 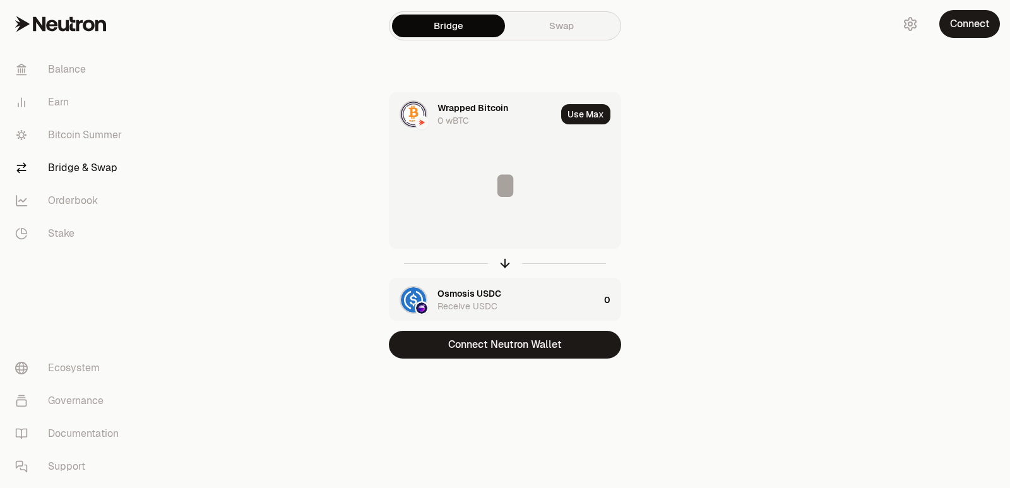 What do you see at coordinates (473, 114) in the screenshot?
I see `div: wBTC LogoNeutron LogoWrapped Bitcoin0 wBTC` at bounding box center [473, 114].